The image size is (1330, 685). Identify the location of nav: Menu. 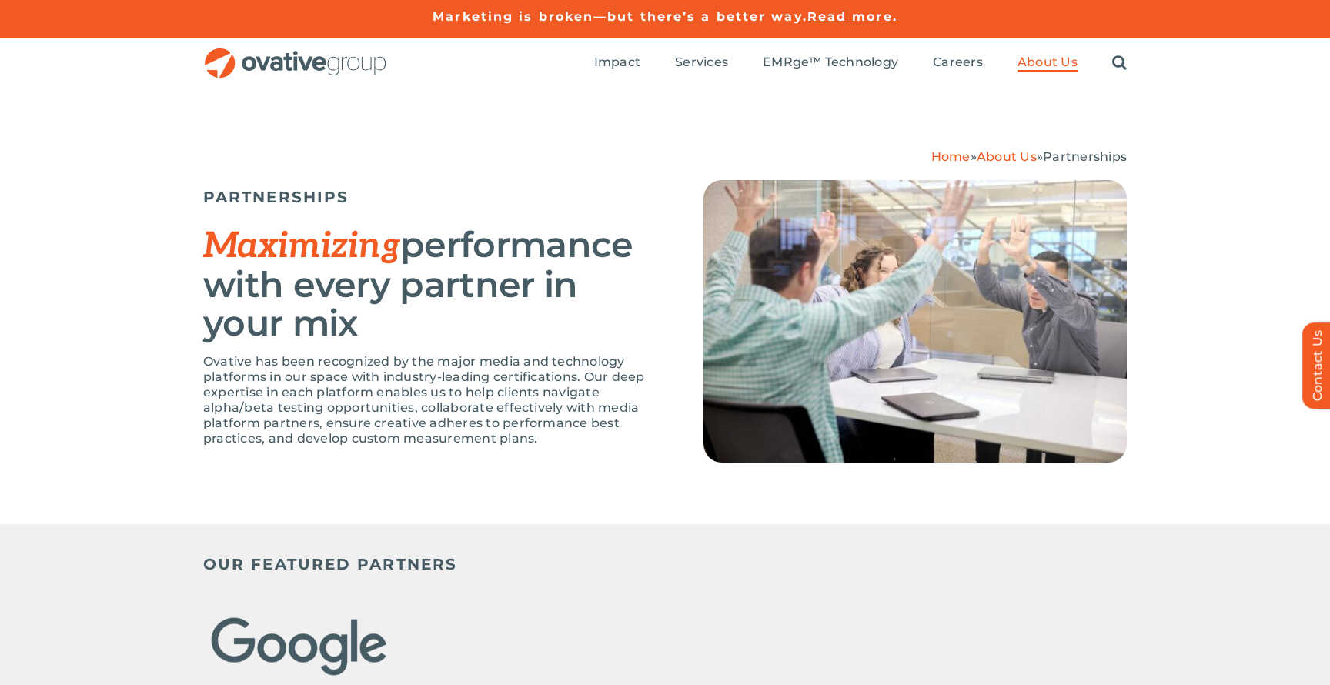
(860, 63).